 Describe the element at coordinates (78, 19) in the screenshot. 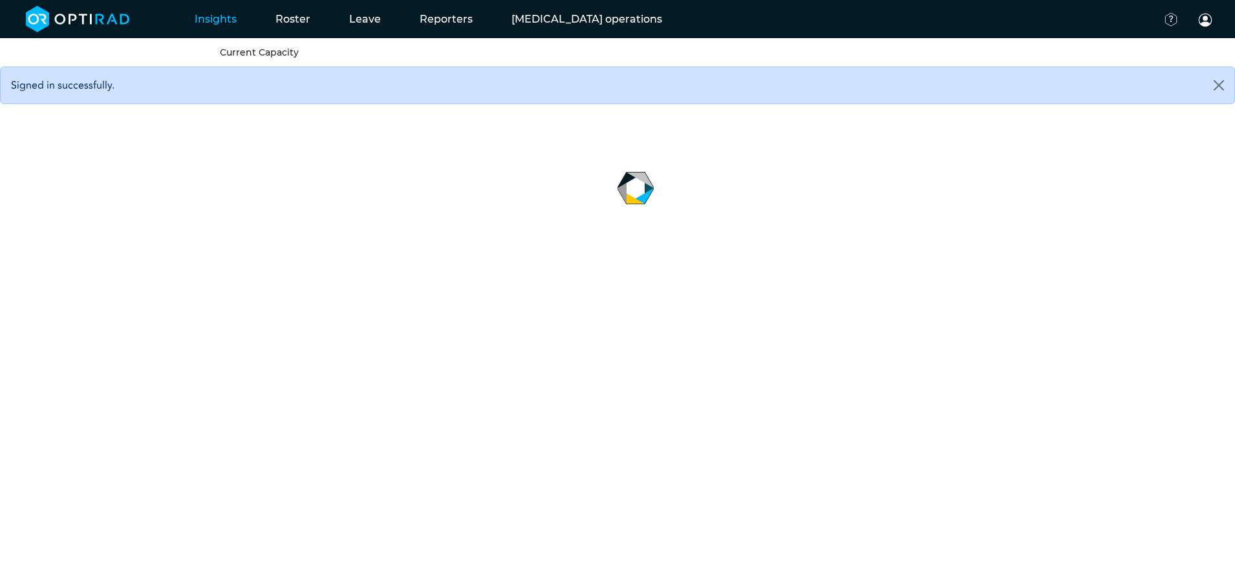

I see `img: brand-opti-rad-logos-blue-and-white-d2f68631ba2948856bd03f2d395fb146ddc8fb01b4b6e9315ea85fa773367...` at that location.